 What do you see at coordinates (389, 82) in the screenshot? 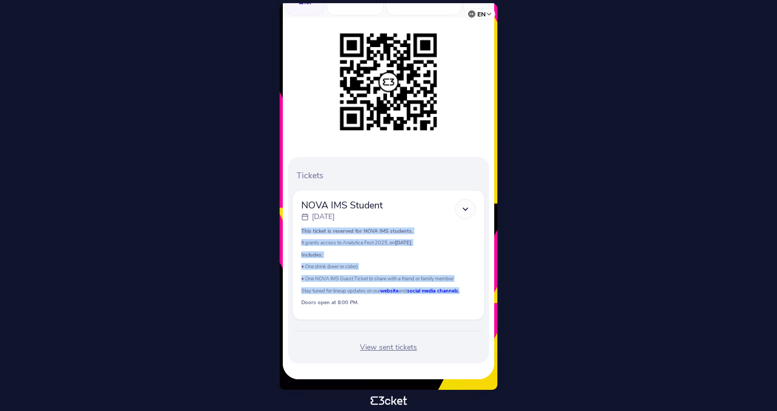
I see `img: a3562025d74f44ef94fc1733a2e3e095.png` at bounding box center [389, 82].